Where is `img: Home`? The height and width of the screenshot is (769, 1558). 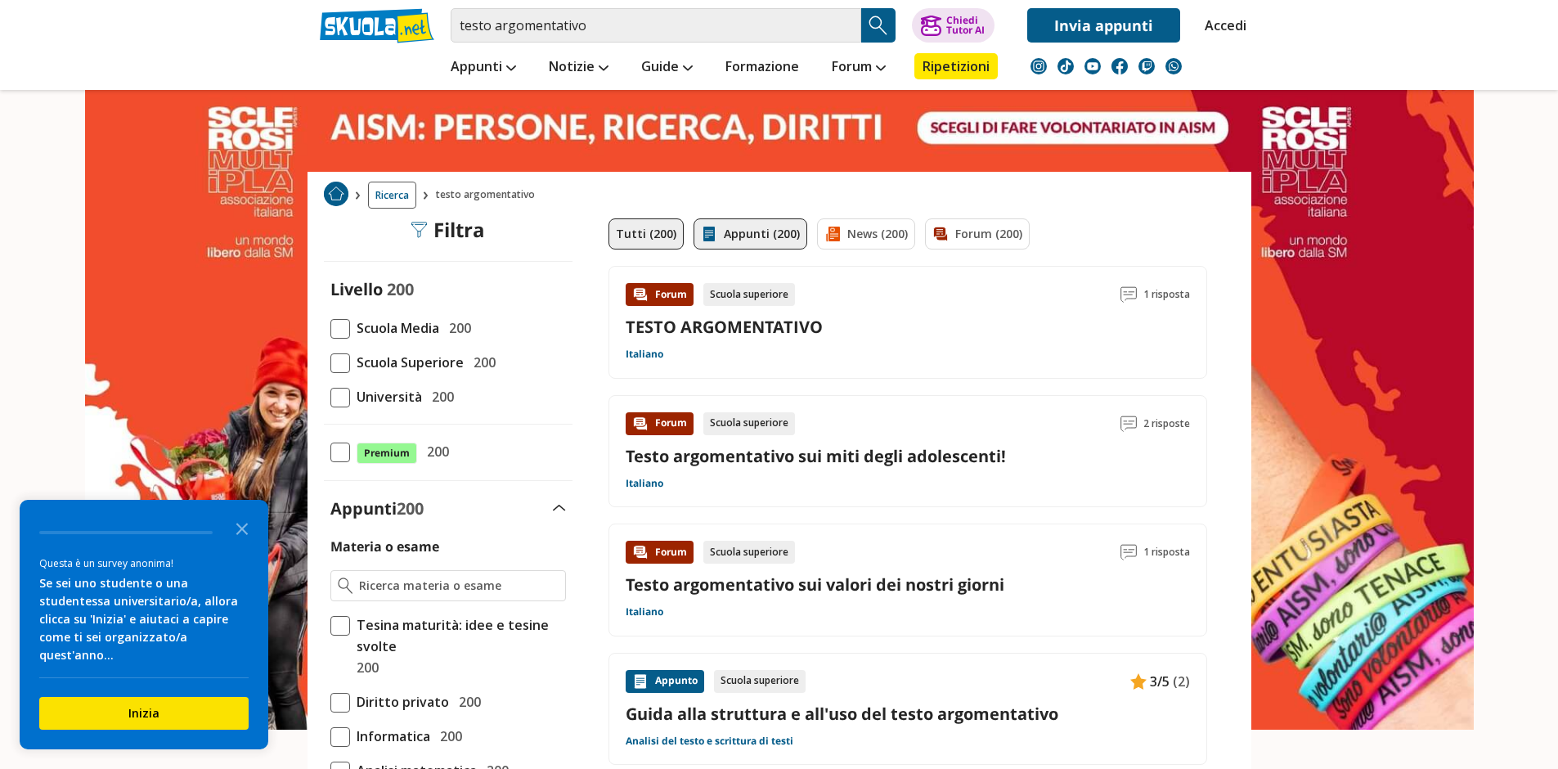 img: Home is located at coordinates (336, 194).